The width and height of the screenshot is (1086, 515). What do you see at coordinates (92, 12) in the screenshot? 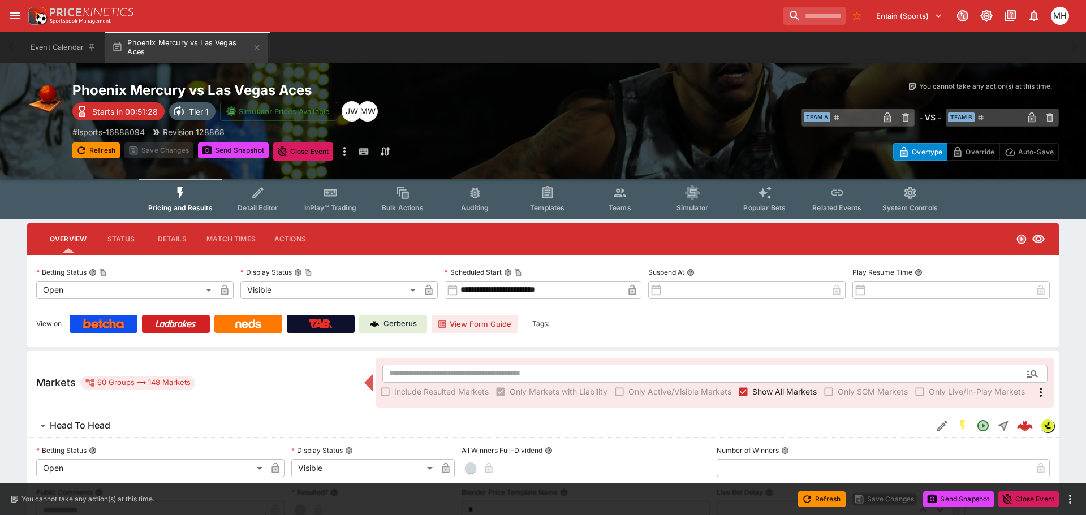
I see `img: PriceKinetics` at bounding box center [92, 12].